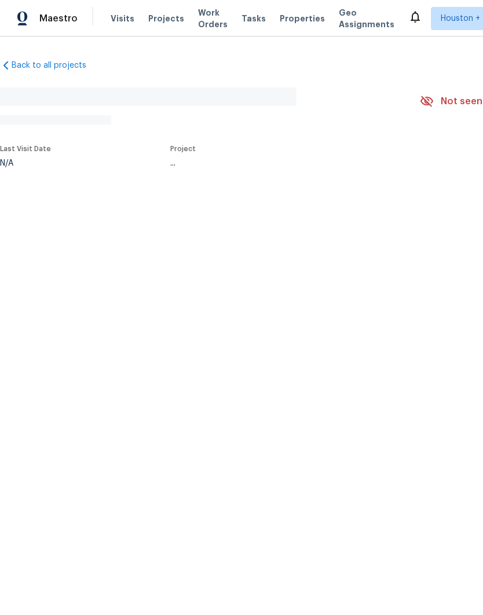 The image size is (483, 615). I want to click on span: Project, so click(183, 149).